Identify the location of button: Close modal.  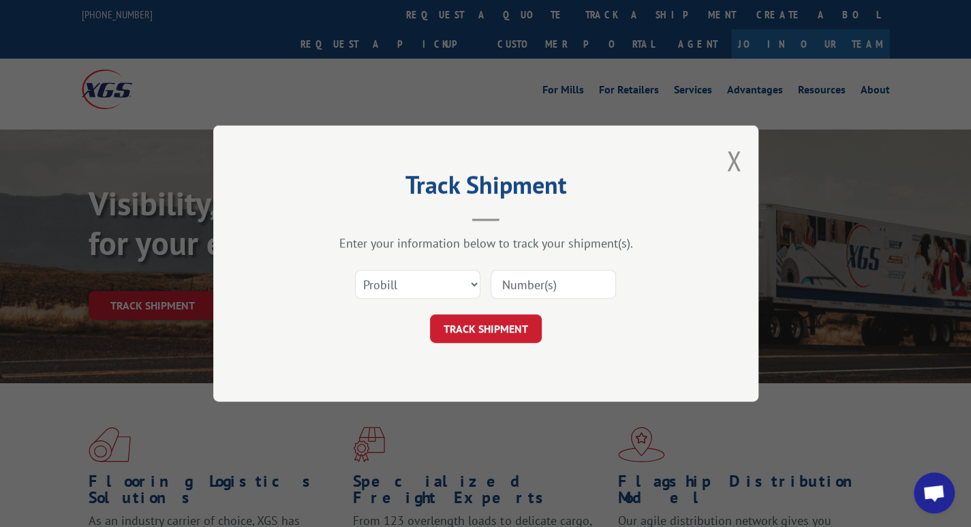
(734, 160).